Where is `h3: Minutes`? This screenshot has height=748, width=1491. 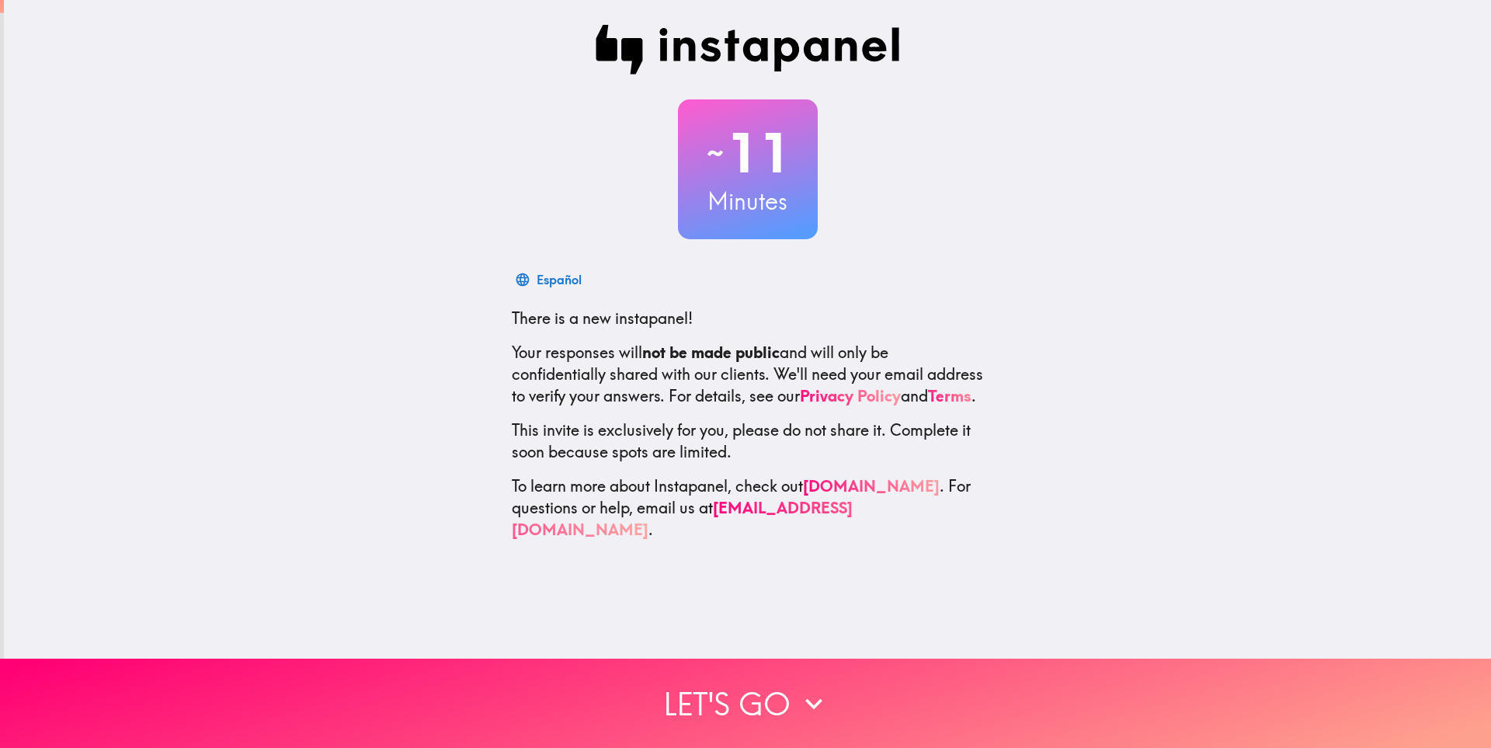 h3: Minutes is located at coordinates (748, 201).